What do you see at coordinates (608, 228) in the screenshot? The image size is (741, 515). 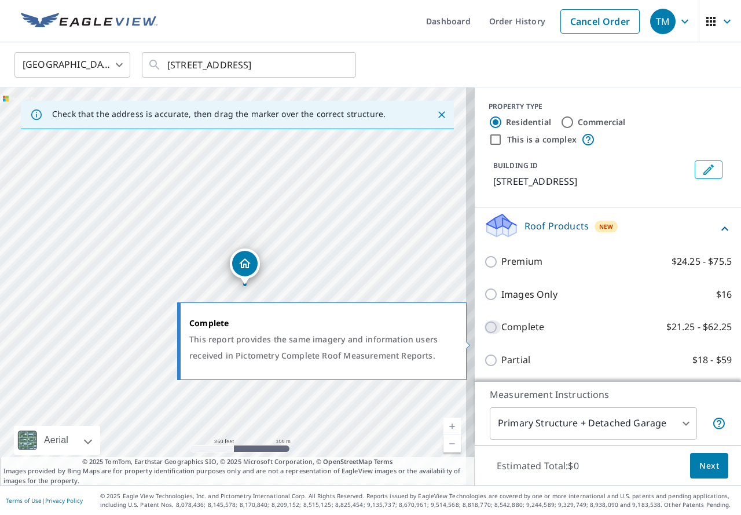 I see `div: Roof ProductsNew` at bounding box center [608, 228].